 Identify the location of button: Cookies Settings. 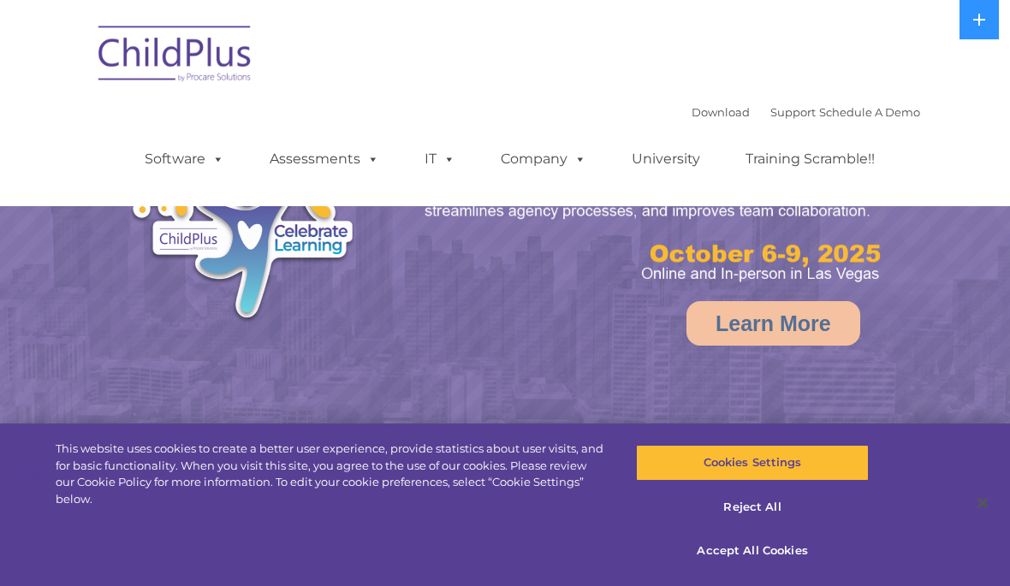
(751, 463).